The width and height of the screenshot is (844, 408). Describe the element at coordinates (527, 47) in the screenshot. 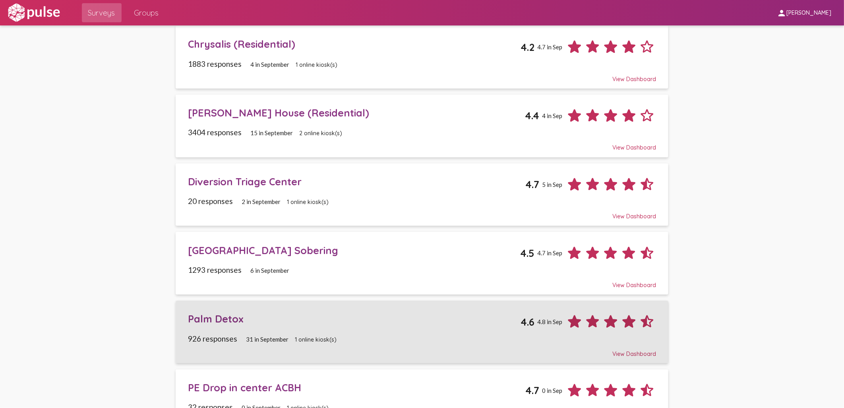

I see `span: 4.2` at that location.